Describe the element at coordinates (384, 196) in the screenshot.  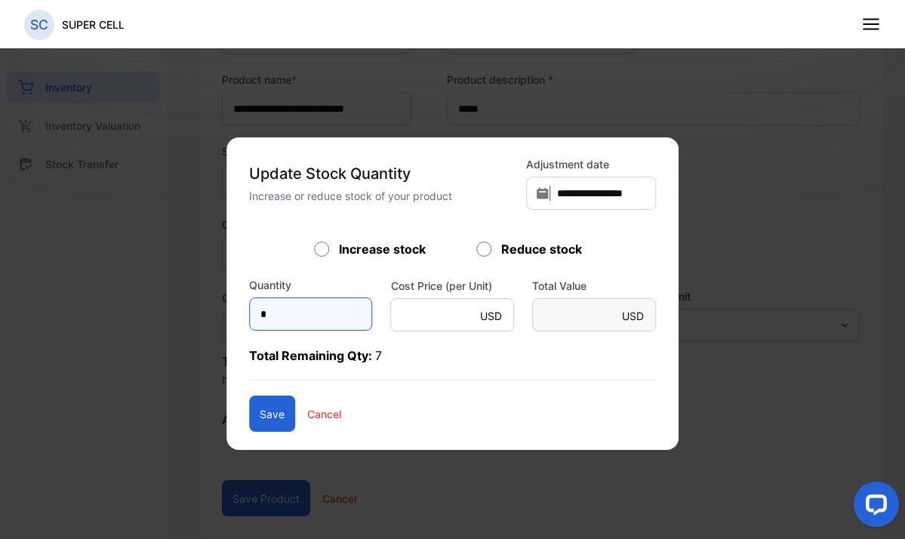
I see `p: Increase or reduce stock of your product` at that location.